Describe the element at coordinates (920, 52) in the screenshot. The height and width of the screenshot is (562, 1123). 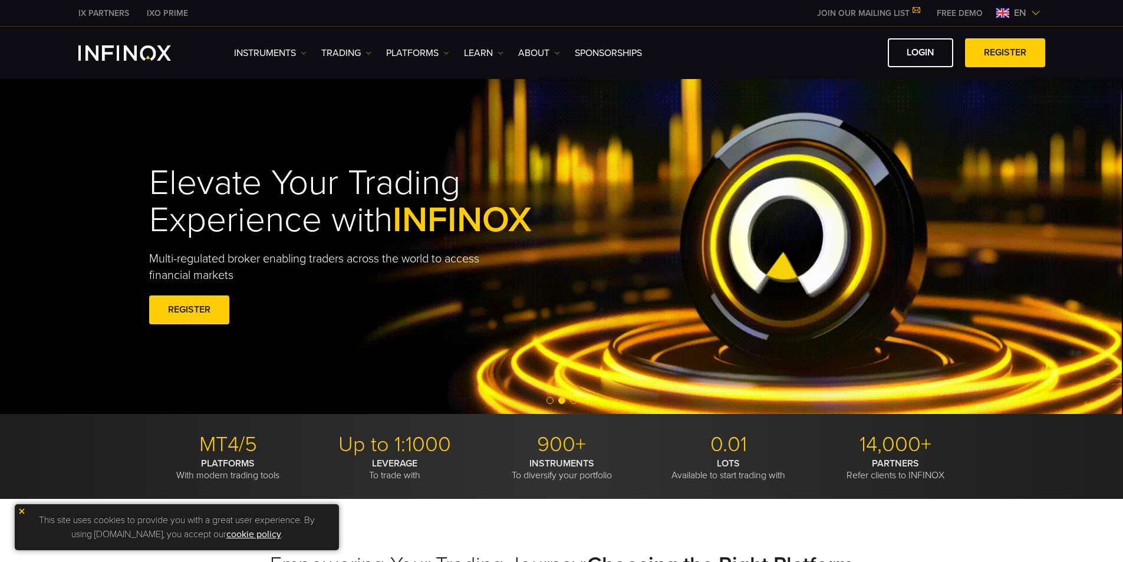
I see `a: LOGIN` at that location.